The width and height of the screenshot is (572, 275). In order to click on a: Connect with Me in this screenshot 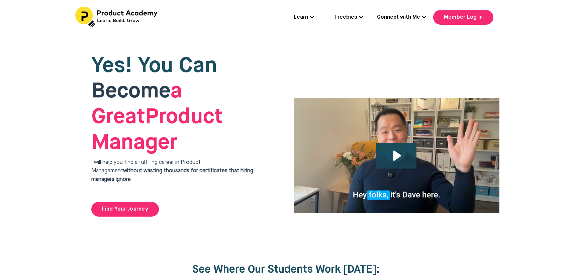, I will do `click(401, 18)`.